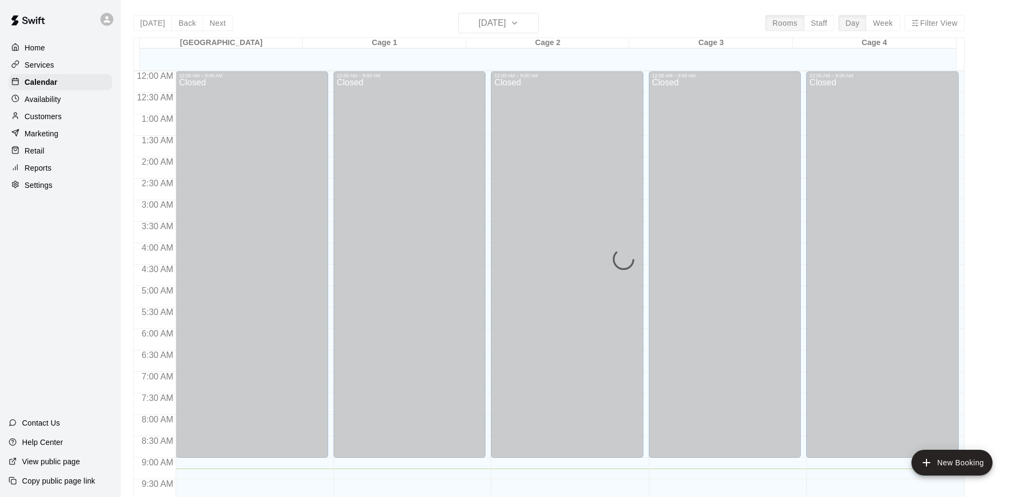 This screenshot has width=1021, height=497. Describe the element at coordinates (60, 185) in the screenshot. I see `div: Settings` at that location.